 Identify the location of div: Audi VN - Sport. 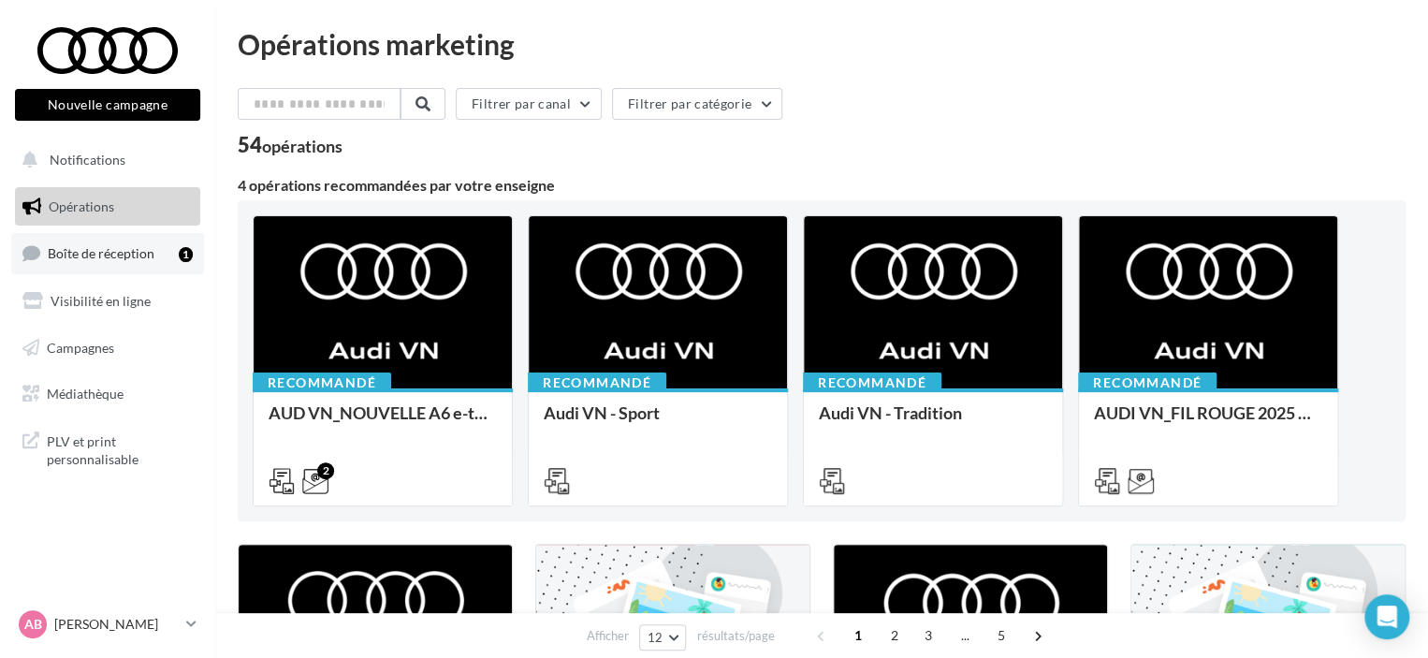
(658, 422).